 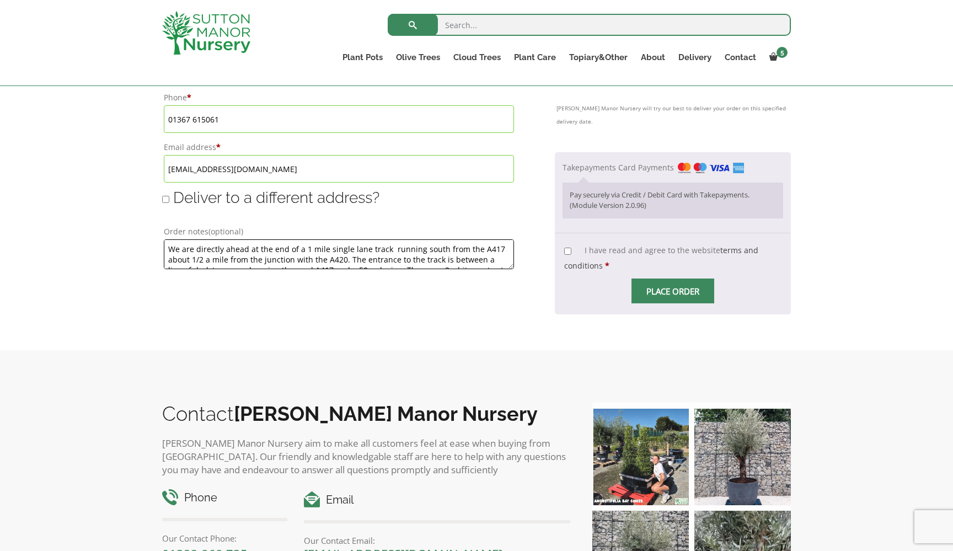 I want to click on img: Our elegant & picturesque Angustifolia Cones are an exquisite addition to your Bay Tree collectio..., so click(x=640, y=457).